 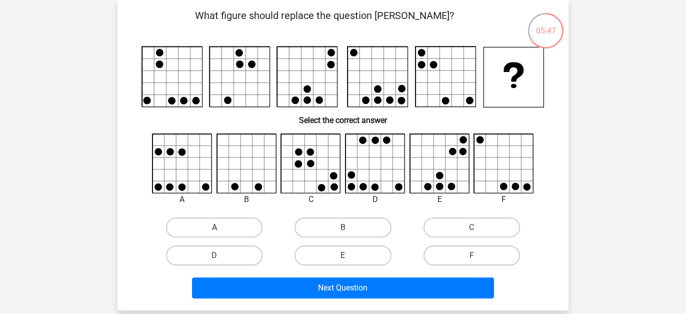 What do you see at coordinates (310, 199) in the screenshot?
I see `div: C` at bounding box center [310, 199].